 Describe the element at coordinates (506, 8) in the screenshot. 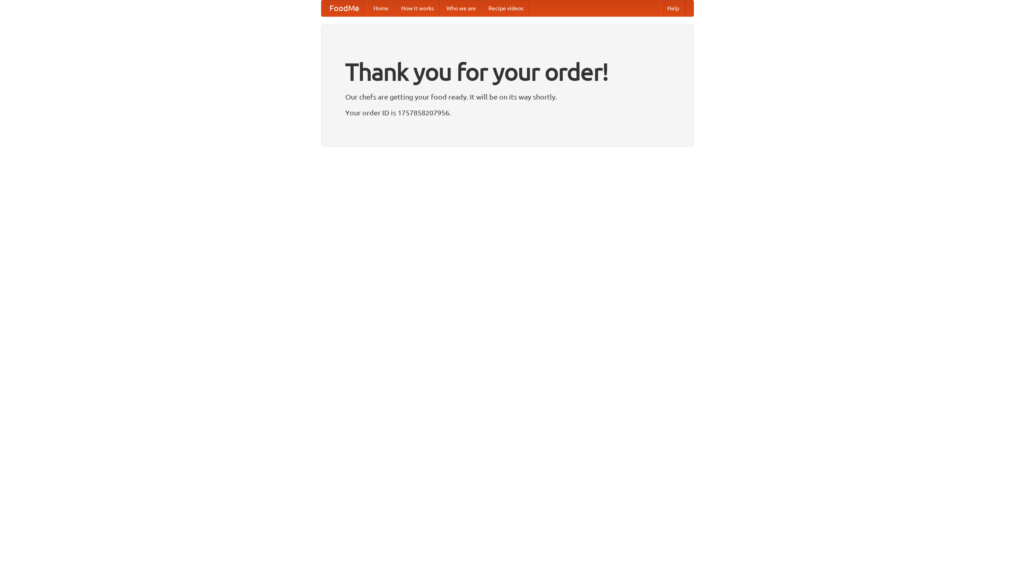

I see `a: Recipe videos` at that location.